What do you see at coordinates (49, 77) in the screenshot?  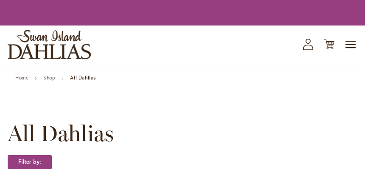 I see `a: Shop` at bounding box center [49, 77].